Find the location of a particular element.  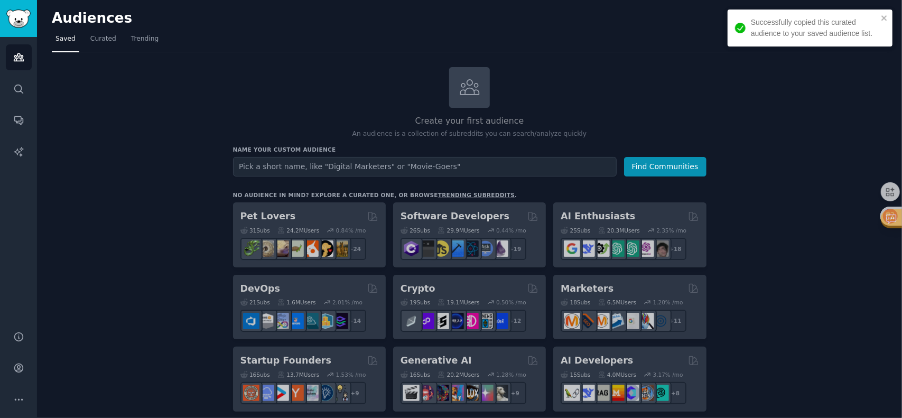

img: GummySearch logo is located at coordinates (18, 18).